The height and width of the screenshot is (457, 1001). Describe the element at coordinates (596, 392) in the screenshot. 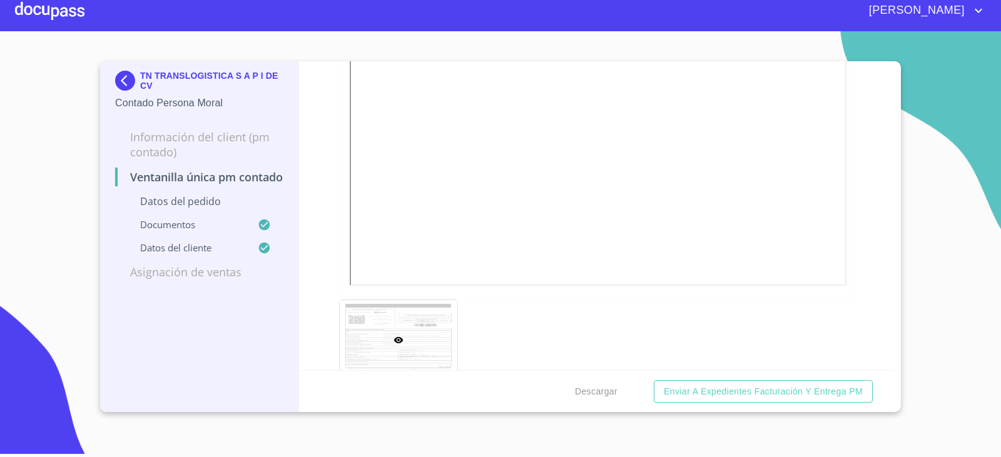

I see `button: Descargar` at that location.